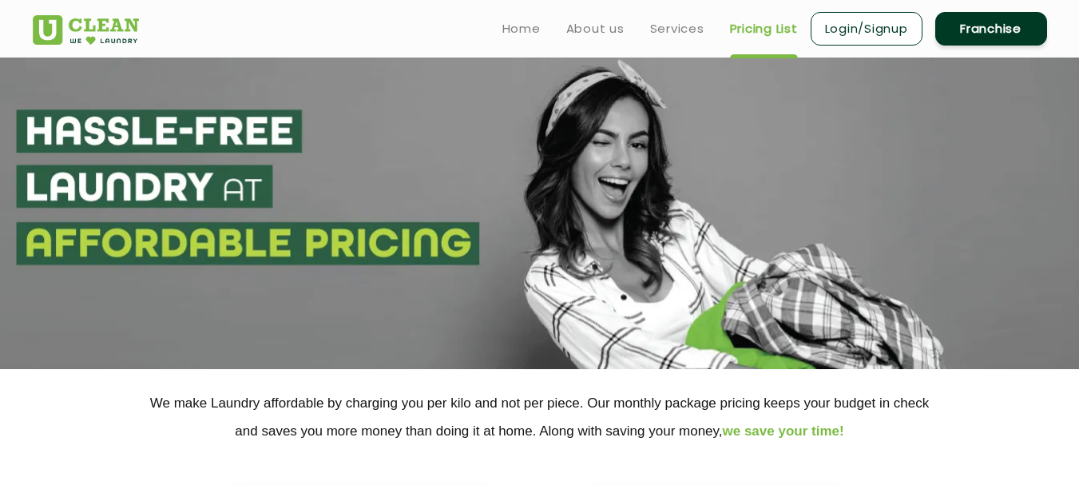 This screenshot has width=1079, height=485. I want to click on a: Services, so click(677, 29).